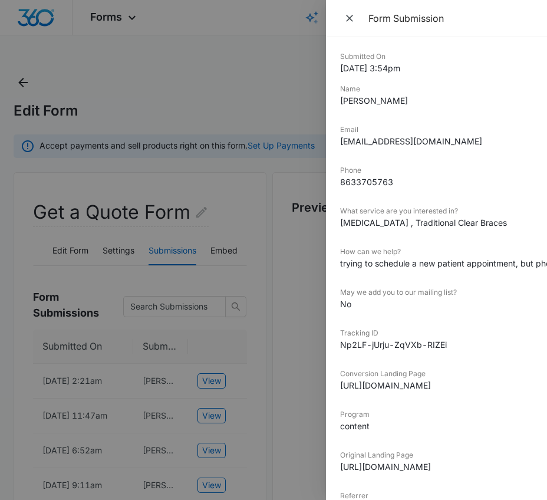  What do you see at coordinates (437, 57) in the screenshot?
I see `dt: Submitted On` at bounding box center [437, 57].